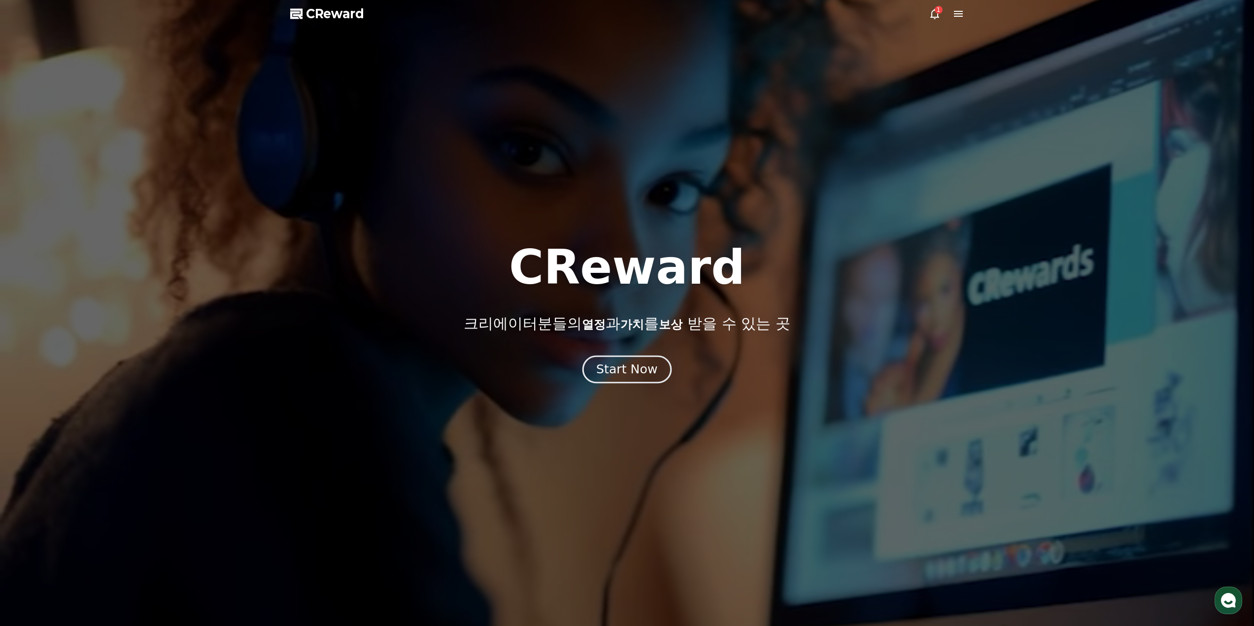  Describe the element at coordinates (627, 371) in the screenshot. I see `a: Start Now` at that location.